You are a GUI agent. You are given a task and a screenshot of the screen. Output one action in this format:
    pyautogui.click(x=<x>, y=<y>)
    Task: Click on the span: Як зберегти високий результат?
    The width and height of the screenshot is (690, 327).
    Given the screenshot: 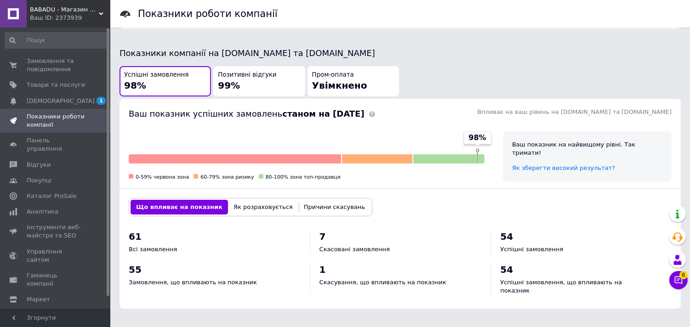 What is the action you would take?
    pyautogui.click(x=564, y=168)
    